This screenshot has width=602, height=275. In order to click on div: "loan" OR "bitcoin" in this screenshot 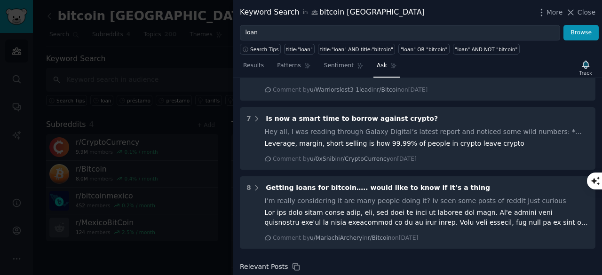, I will do `click(424, 49)`.